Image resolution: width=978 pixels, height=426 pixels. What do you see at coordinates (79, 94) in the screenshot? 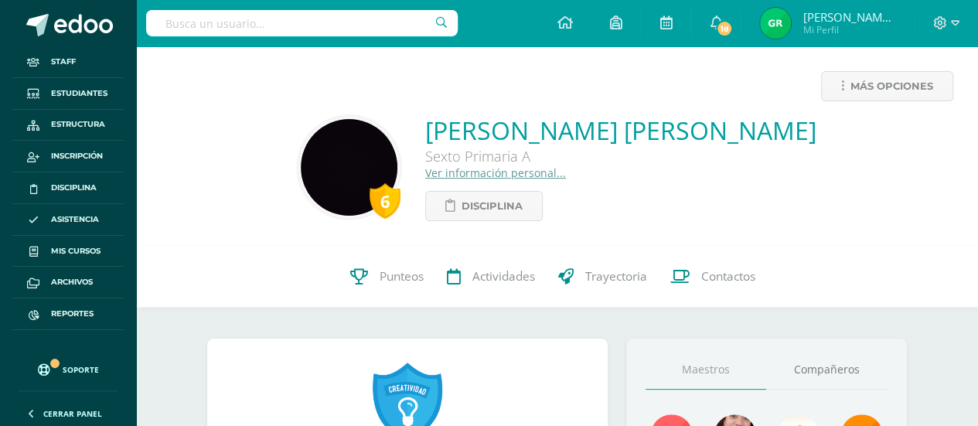
I see `span: Estudiantes` at bounding box center [79, 94].